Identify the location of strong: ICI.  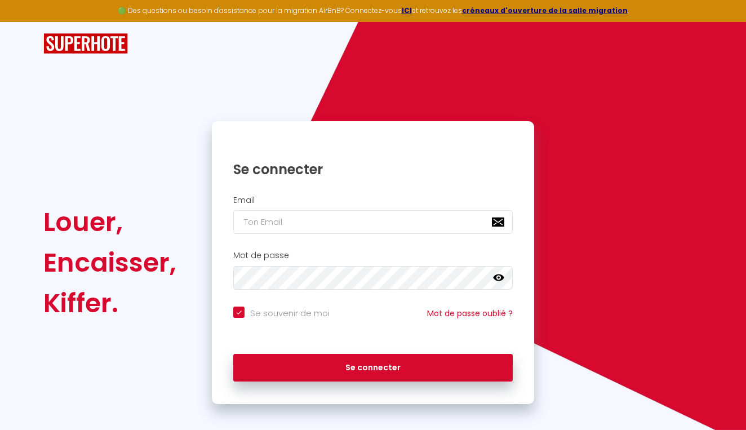
(407, 10).